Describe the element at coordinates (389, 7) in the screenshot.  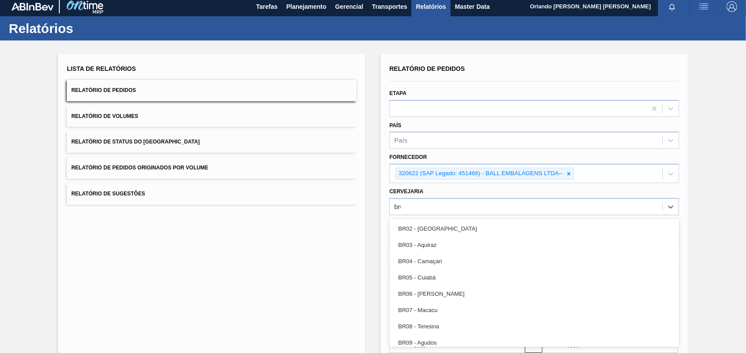
I see `span: Transportes` at that location.